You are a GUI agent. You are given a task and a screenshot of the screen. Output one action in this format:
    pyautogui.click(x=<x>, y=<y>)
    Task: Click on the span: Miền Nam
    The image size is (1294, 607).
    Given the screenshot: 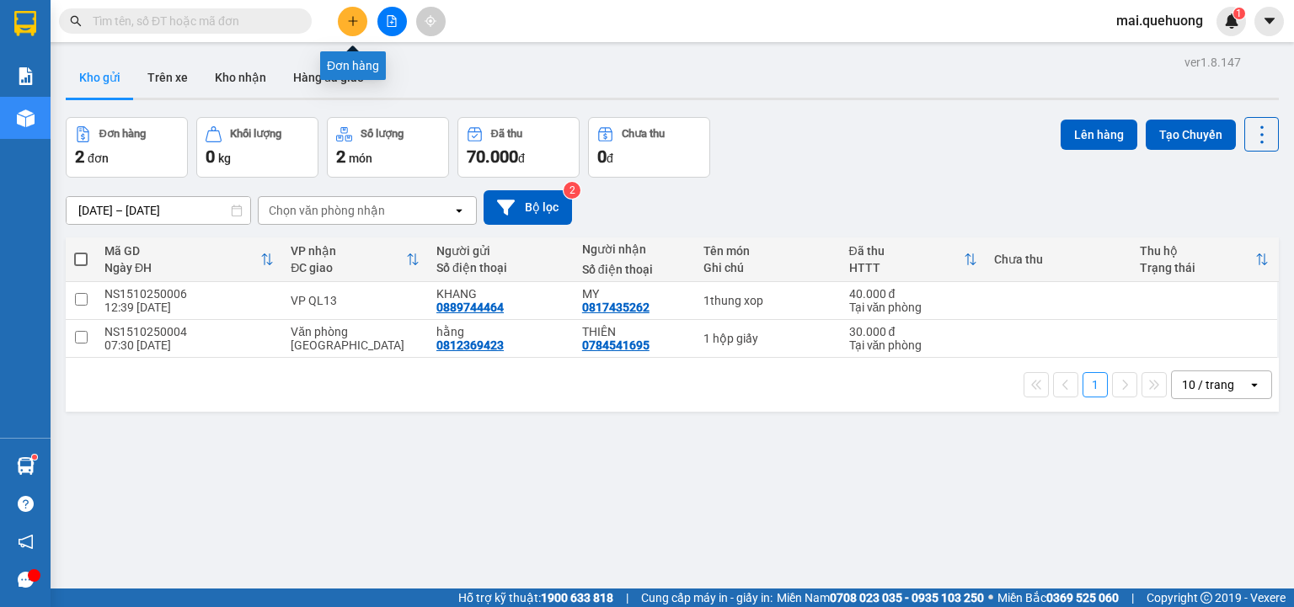 What is the action you would take?
    pyautogui.click(x=880, y=598)
    